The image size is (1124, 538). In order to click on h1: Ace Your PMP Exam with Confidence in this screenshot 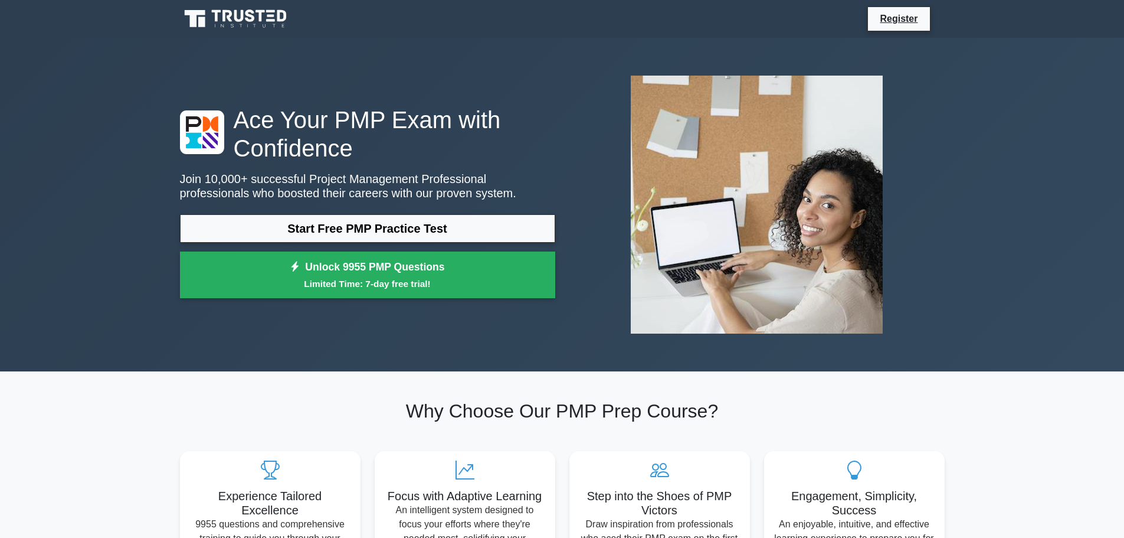, I will do `click(368, 134)`.